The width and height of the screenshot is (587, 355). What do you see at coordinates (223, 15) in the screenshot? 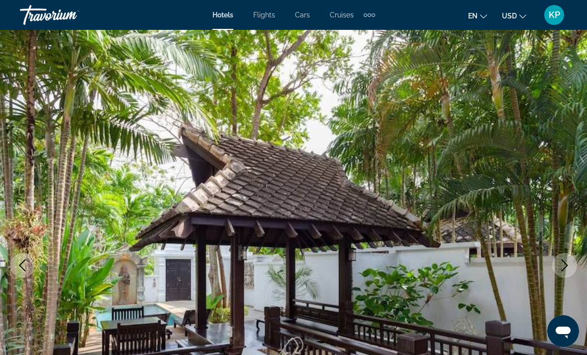
I see `a: Hotels` at bounding box center [223, 15].